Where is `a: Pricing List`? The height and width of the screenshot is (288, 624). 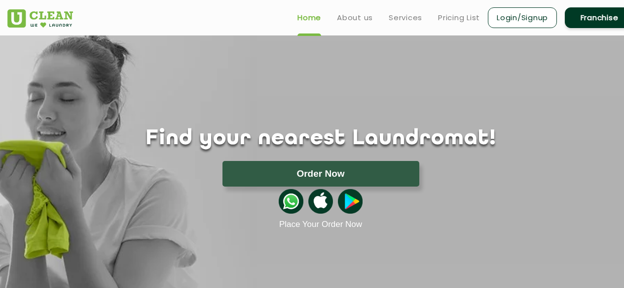 a: Pricing List is located at coordinates (458, 18).